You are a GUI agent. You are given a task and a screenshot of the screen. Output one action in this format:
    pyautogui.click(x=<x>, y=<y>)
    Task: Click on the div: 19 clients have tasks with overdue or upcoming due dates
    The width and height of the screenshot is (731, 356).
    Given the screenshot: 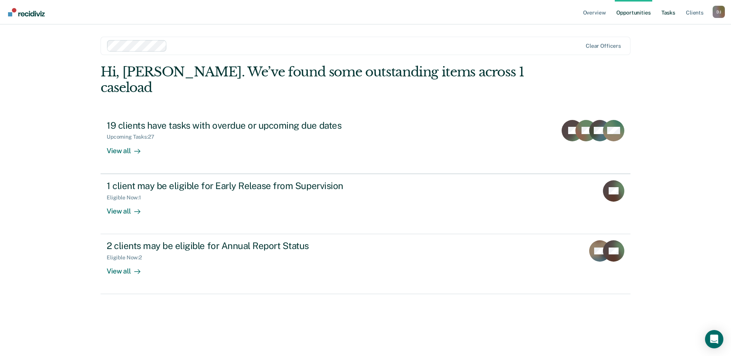 What is the action you would take?
    pyautogui.click(x=241, y=125)
    